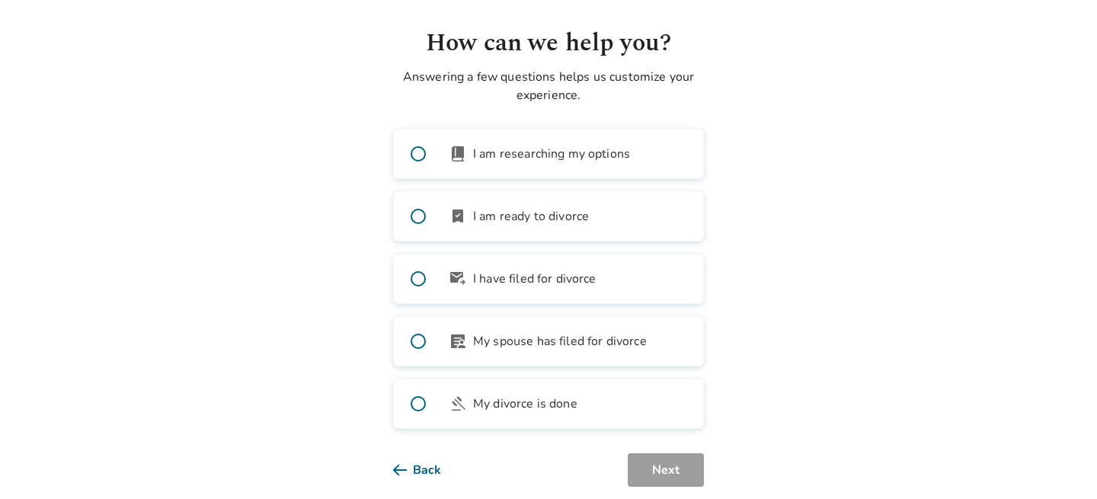 The height and width of the screenshot is (499, 1097). Describe the element at coordinates (560, 341) in the screenshot. I see `span: My spouse has filed for divorce` at that location.